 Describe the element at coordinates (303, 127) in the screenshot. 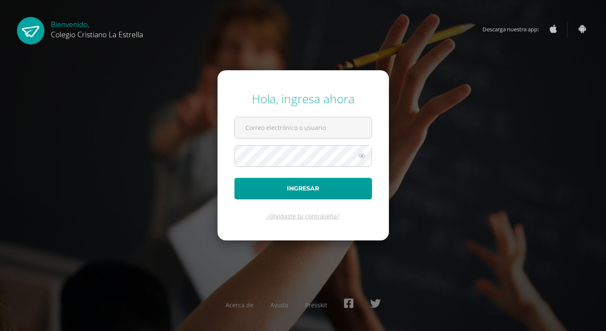

I see `input: Correo electrónico o usuario` at that location.